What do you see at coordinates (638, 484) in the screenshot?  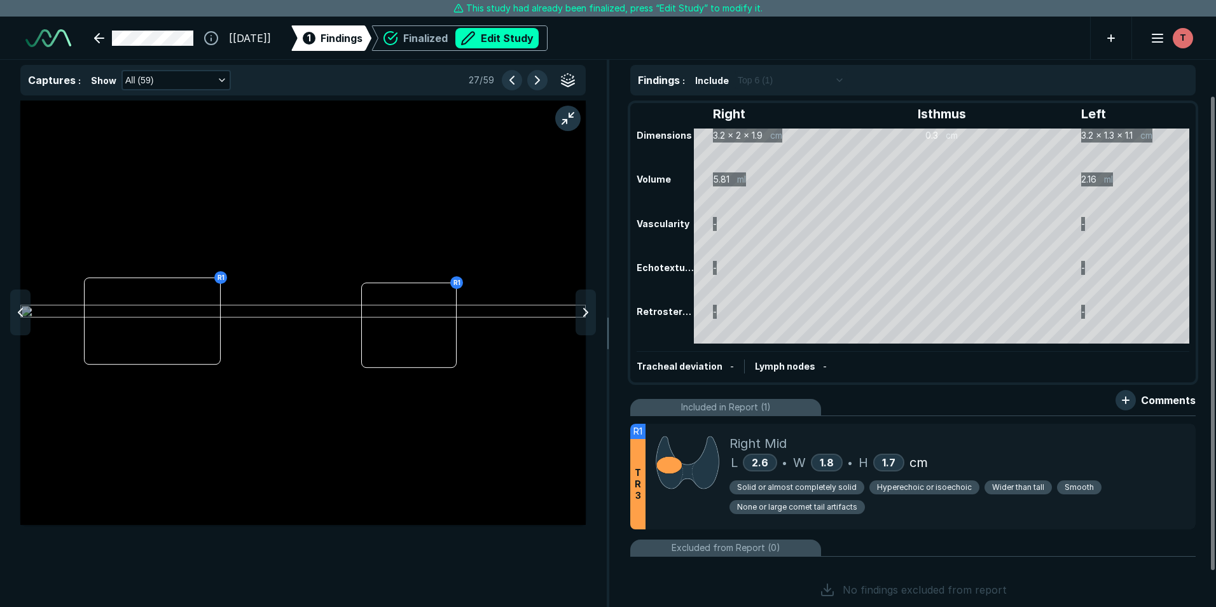 I see `span: T R 3` at bounding box center [638, 484].